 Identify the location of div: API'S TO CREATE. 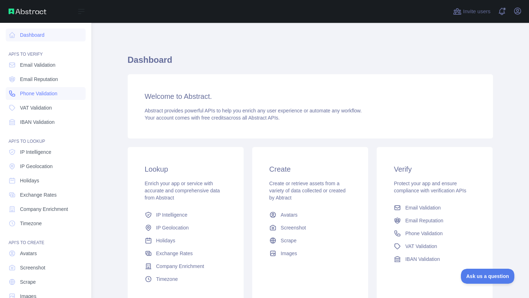
(46, 238).